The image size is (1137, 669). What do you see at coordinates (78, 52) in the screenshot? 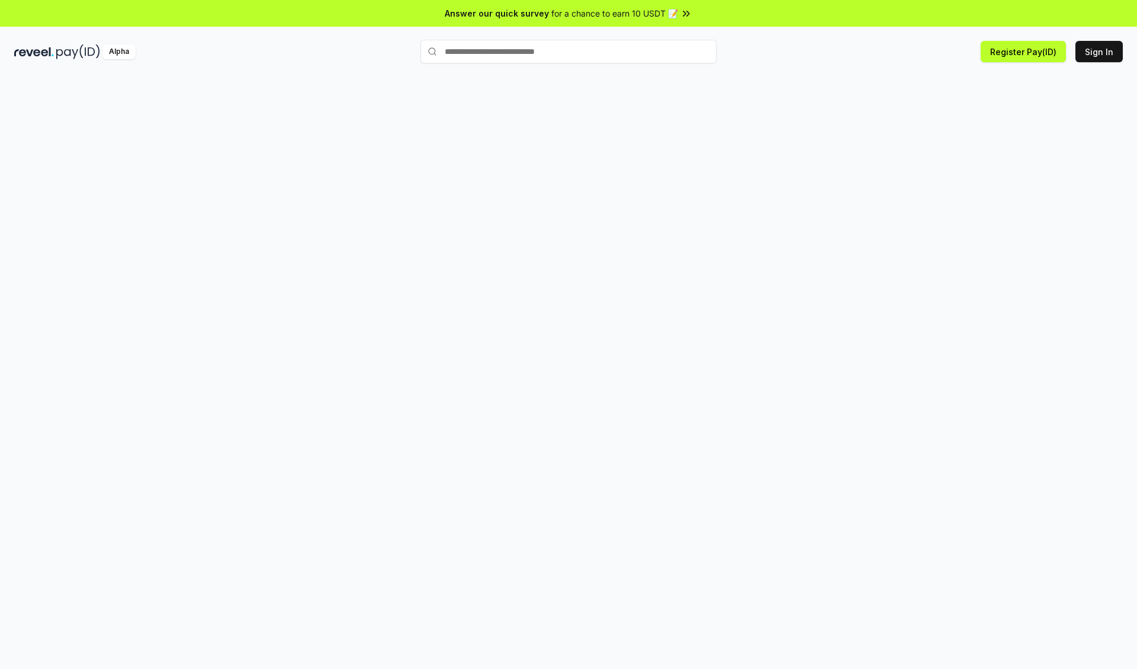
I see `img: pay_id` at bounding box center [78, 52].